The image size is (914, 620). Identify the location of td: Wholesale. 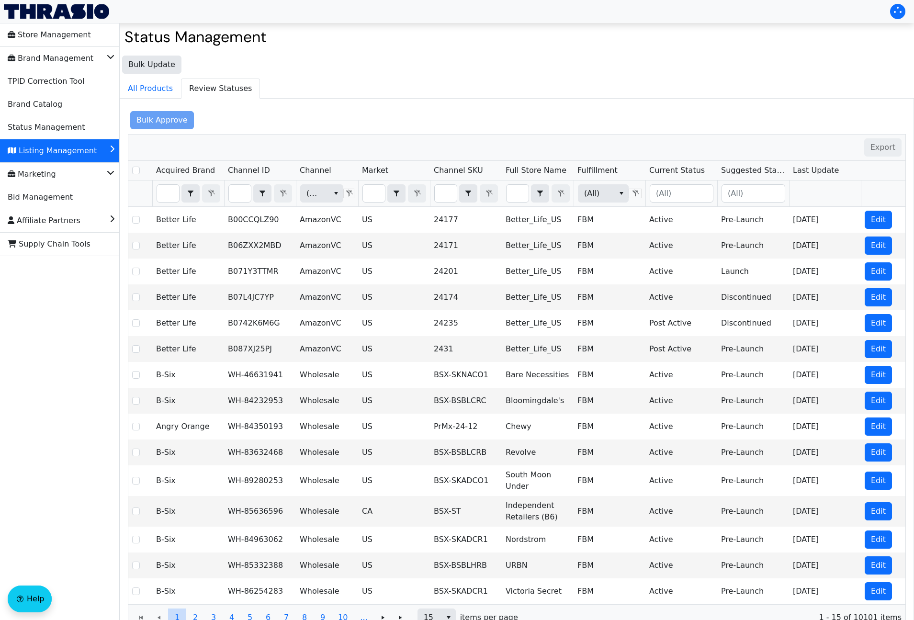
(327, 539).